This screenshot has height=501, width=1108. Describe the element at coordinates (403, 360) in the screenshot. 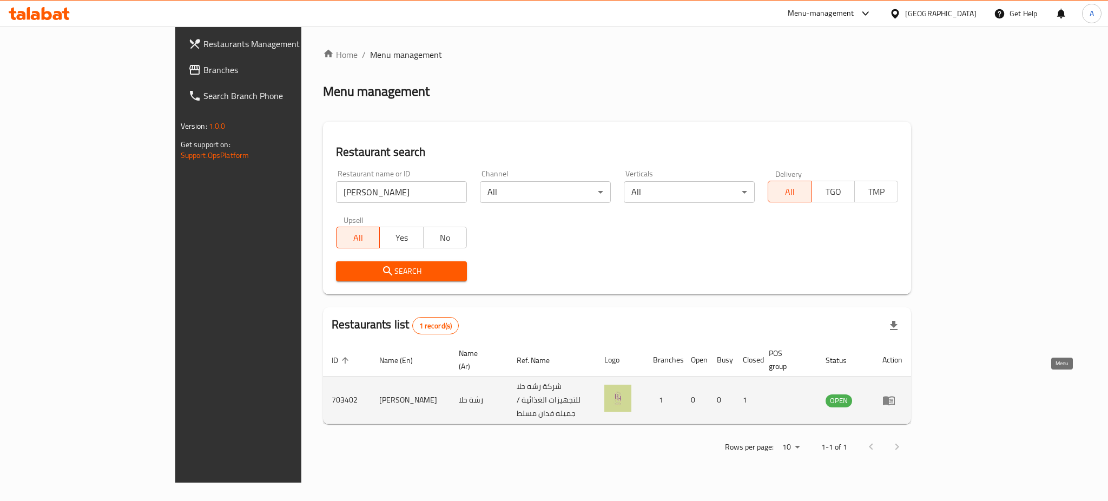

I see `span: Name (En)` at that location.